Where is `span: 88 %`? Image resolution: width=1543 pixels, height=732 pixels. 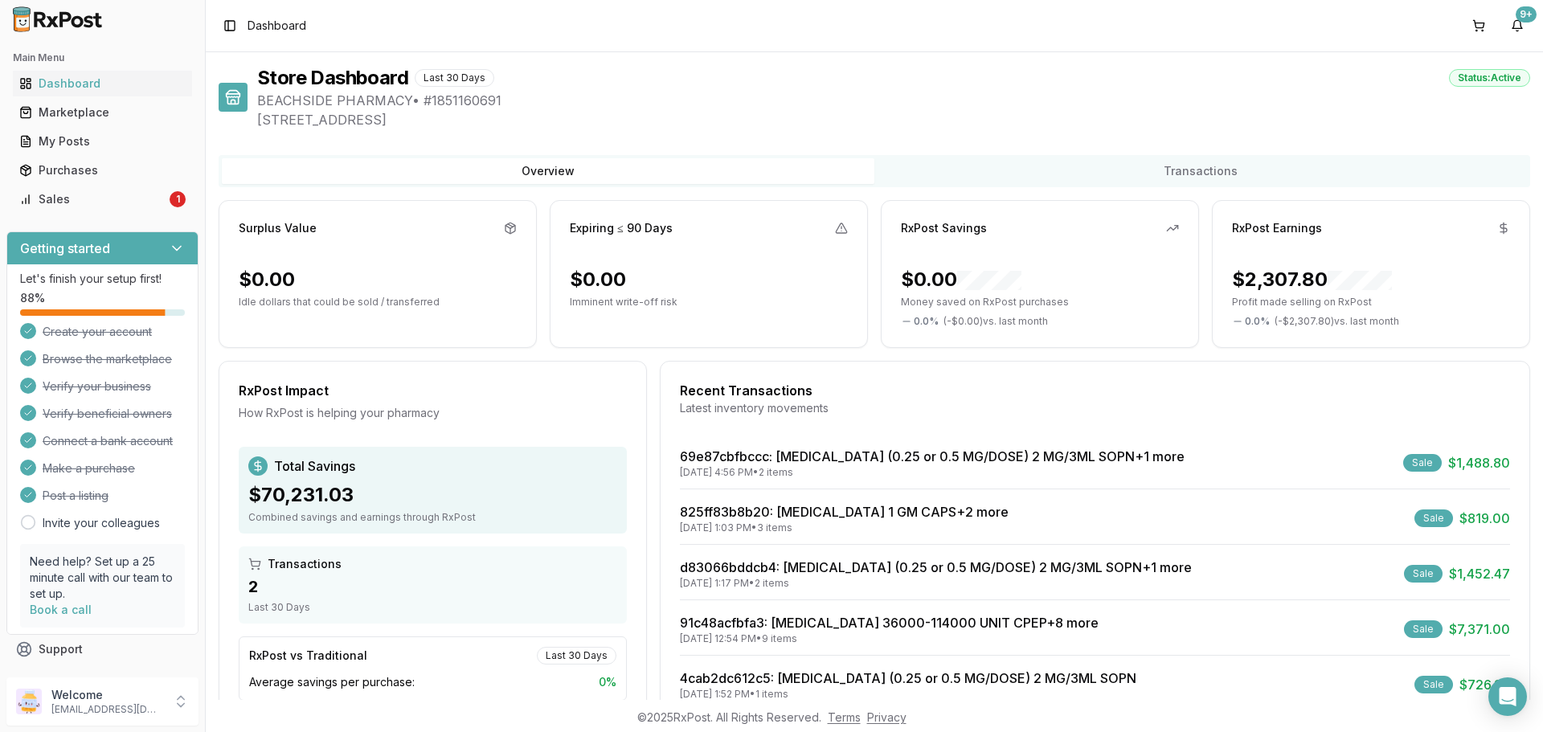 span: 88 % is located at coordinates (32, 298).